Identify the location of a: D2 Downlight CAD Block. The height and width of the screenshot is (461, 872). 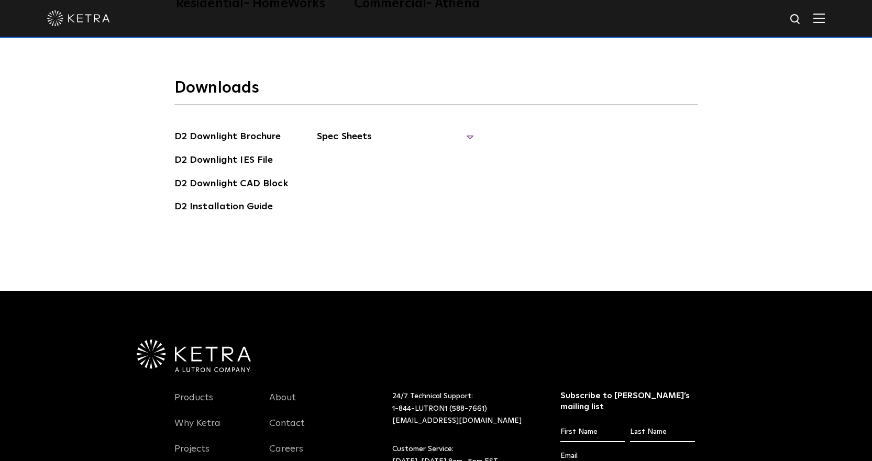
(231, 185).